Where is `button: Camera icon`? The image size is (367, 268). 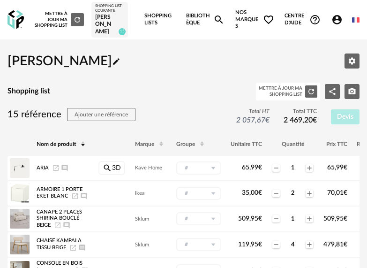 button: Camera icon is located at coordinates (352, 91).